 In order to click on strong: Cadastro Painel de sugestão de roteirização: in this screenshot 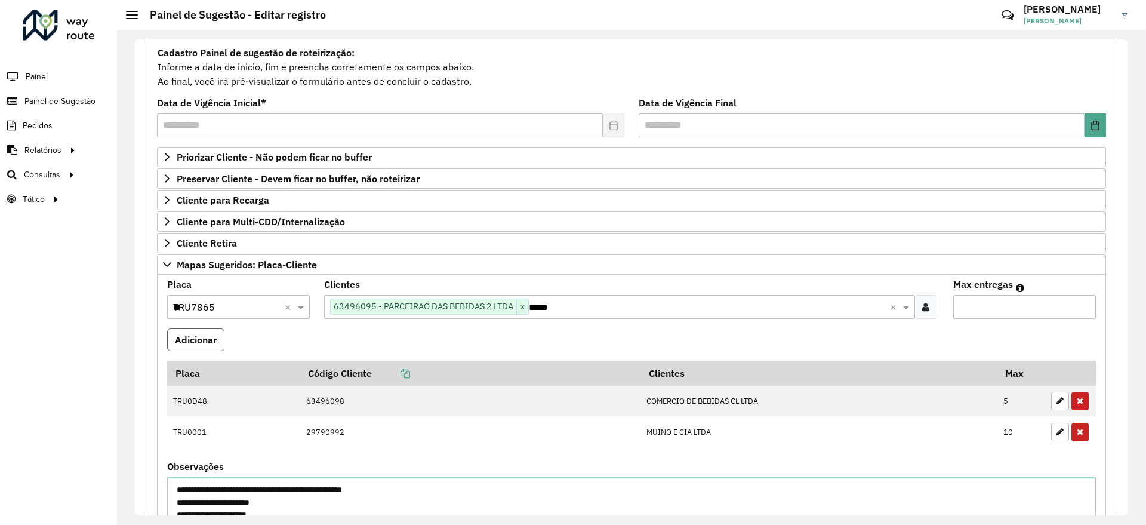, I will do `click(256, 53)`.